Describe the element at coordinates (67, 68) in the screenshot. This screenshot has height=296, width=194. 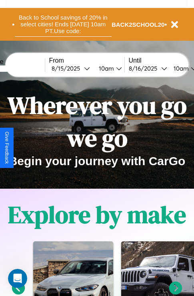
I see `div: 8 / 15 / 2025` at that location.